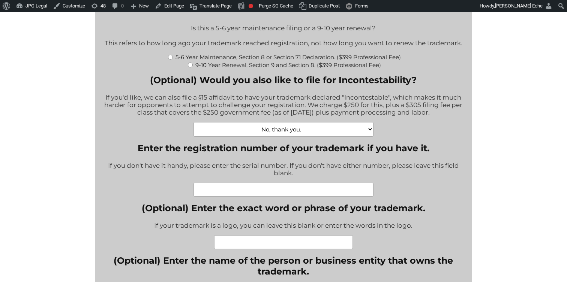 The image size is (567, 282). Describe the element at coordinates (283, 105) in the screenshot. I see `div: If you'd like, we can also file a §15 affidavit to have your trademark declared "Incontestable", ...` at that location.